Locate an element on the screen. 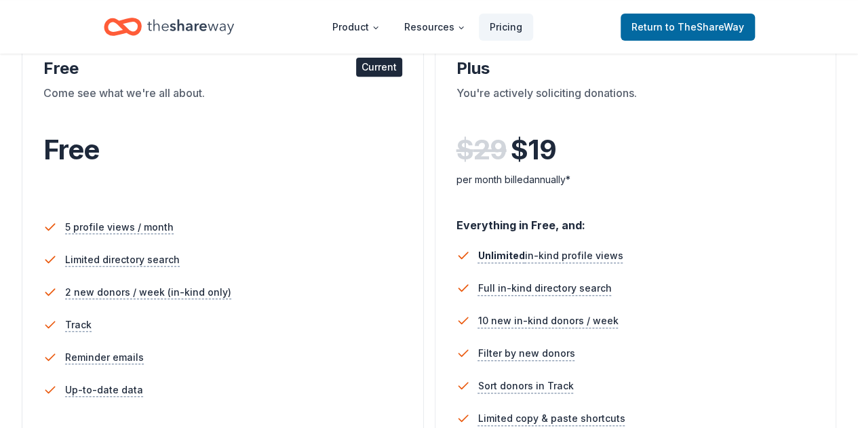 Image resolution: width=858 pixels, height=428 pixels. span: in-kind profile views is located at coordinates (551, 255).